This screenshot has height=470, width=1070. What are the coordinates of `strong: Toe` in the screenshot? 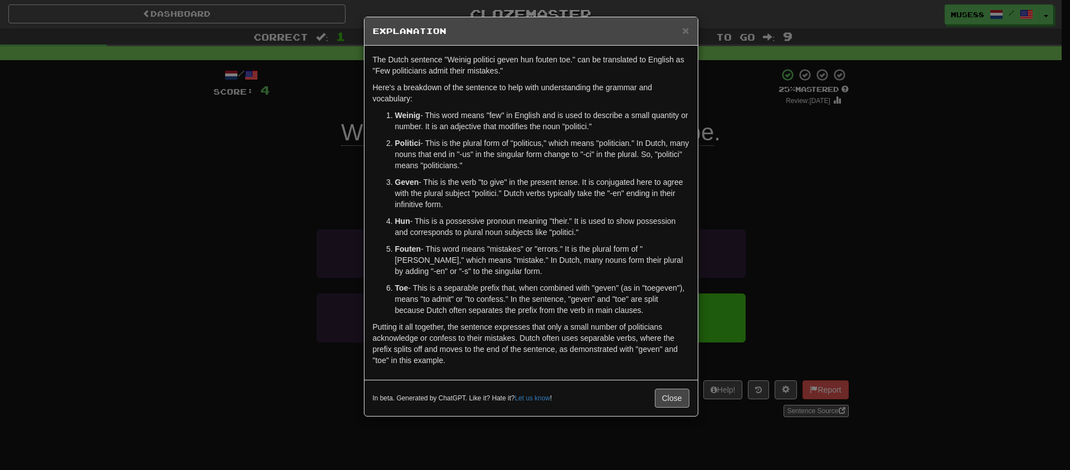 It's located at (402, 288).